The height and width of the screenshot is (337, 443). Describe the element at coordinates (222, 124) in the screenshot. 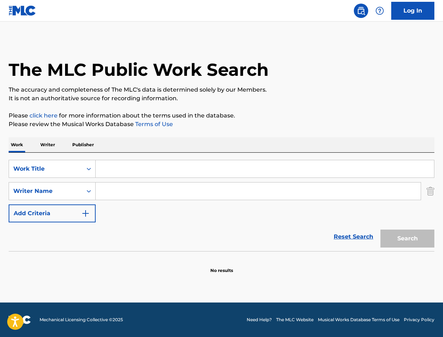

I see `p: Please review the Musical Works Database` at that location.